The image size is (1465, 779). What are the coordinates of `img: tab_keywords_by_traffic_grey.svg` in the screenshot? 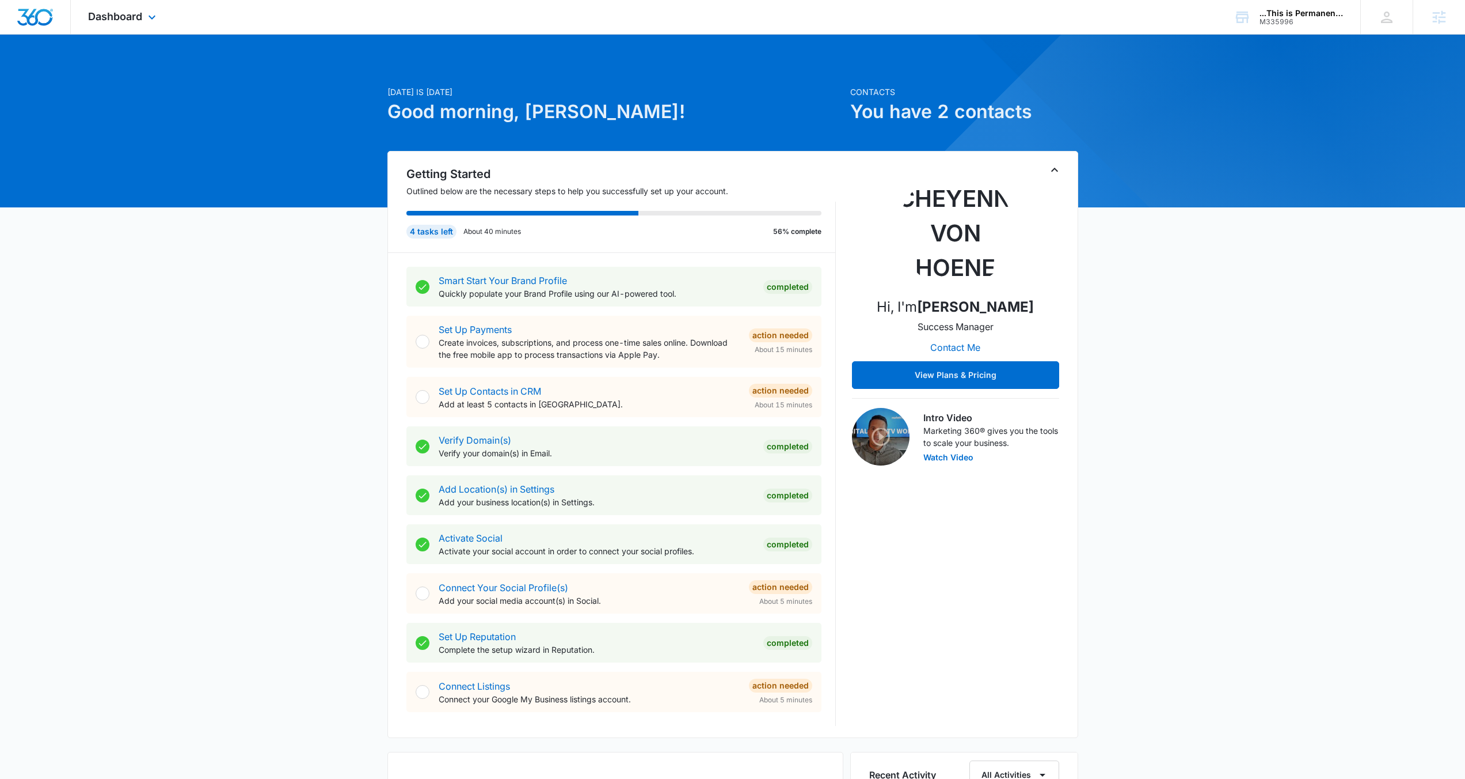 It's located at (119, 71).